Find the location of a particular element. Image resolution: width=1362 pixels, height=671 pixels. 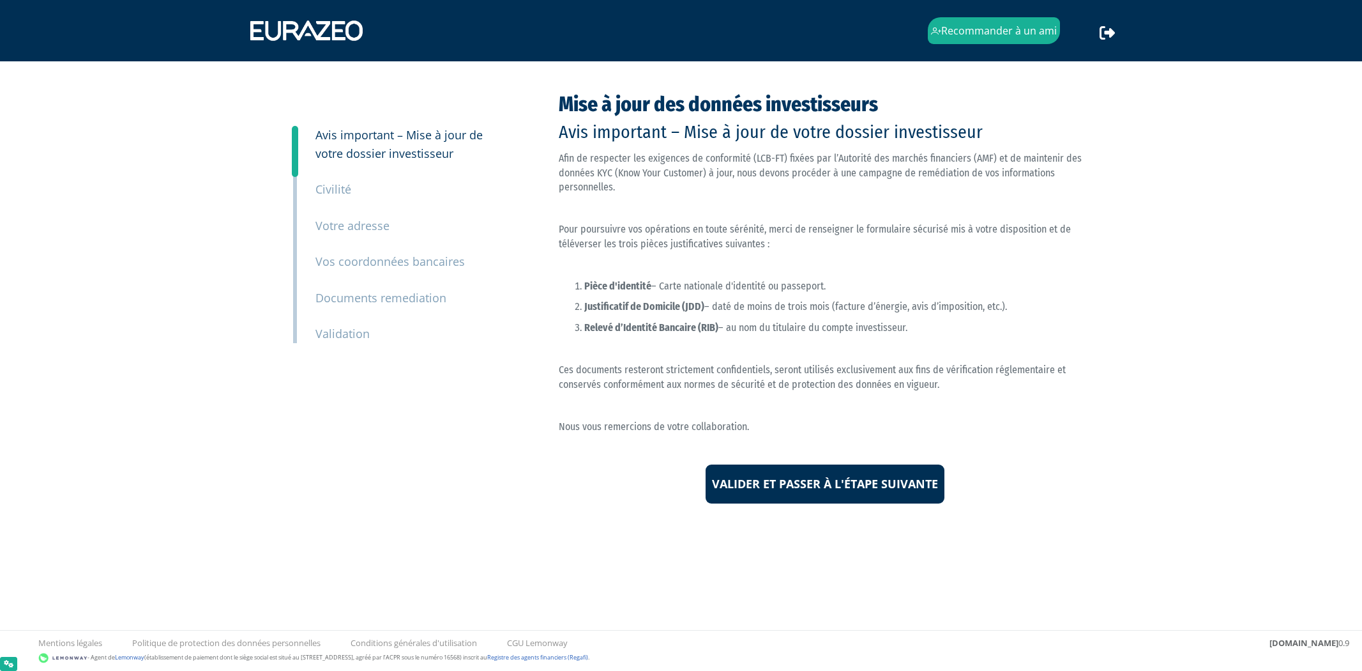

a: Conditions générales d'utilisation is located at coordinates (414, 643).